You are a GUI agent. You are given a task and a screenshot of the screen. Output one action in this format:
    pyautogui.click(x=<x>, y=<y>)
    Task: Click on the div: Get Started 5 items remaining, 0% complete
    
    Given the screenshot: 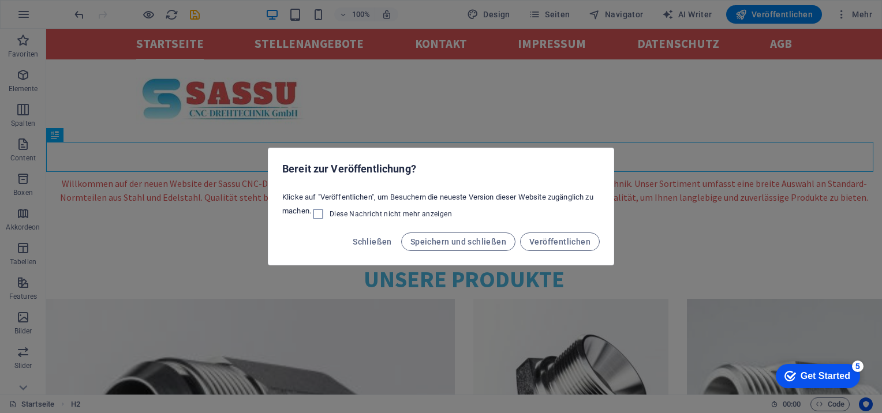 What is the action you would take?
    pyautogui.click(x=51, y=18)
    